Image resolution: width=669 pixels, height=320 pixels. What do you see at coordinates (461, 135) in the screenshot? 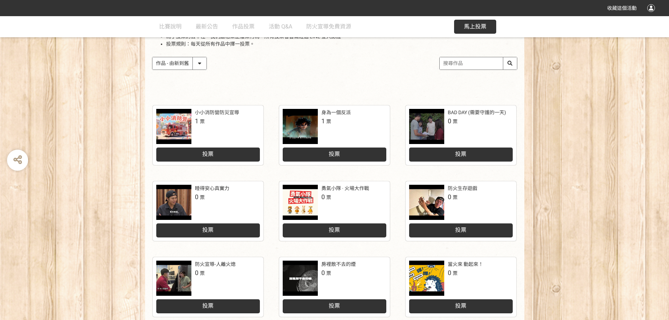
I see `a: BAD DAY (需要守護的一天)0票投票` at bounding box center [461, 135].